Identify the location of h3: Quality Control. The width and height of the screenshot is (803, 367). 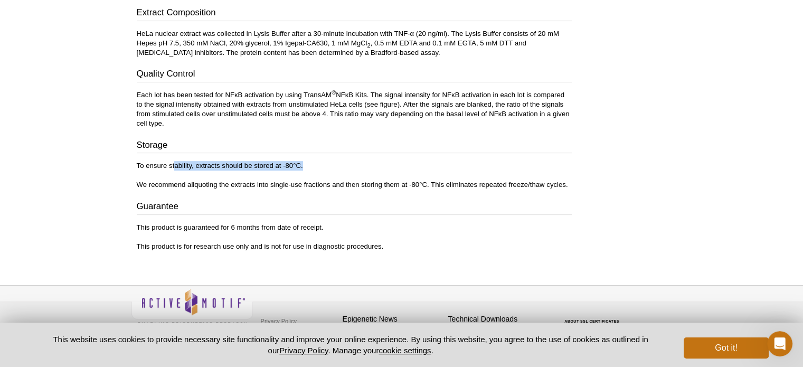
(354, 75).